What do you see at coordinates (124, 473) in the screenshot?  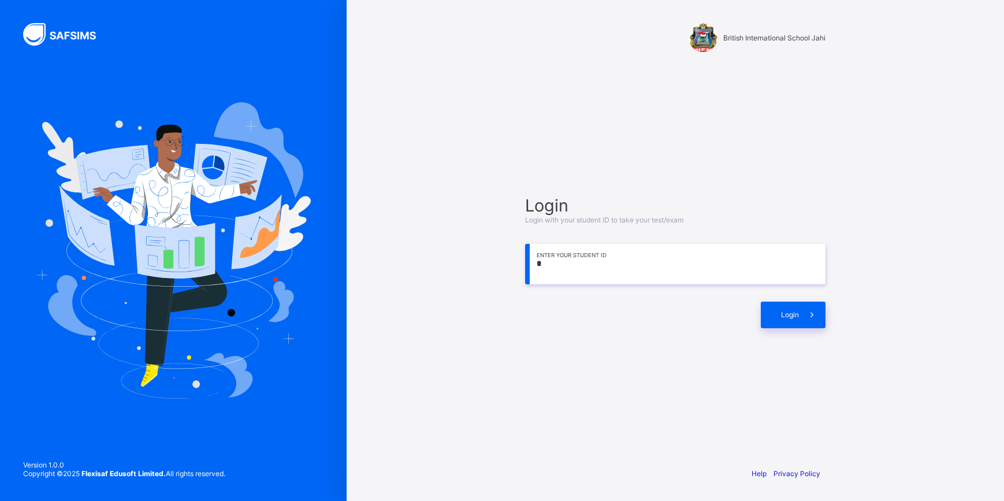 I see `span: Copyright © 2025 All rights reserved.` at bounding box center [124, 473].